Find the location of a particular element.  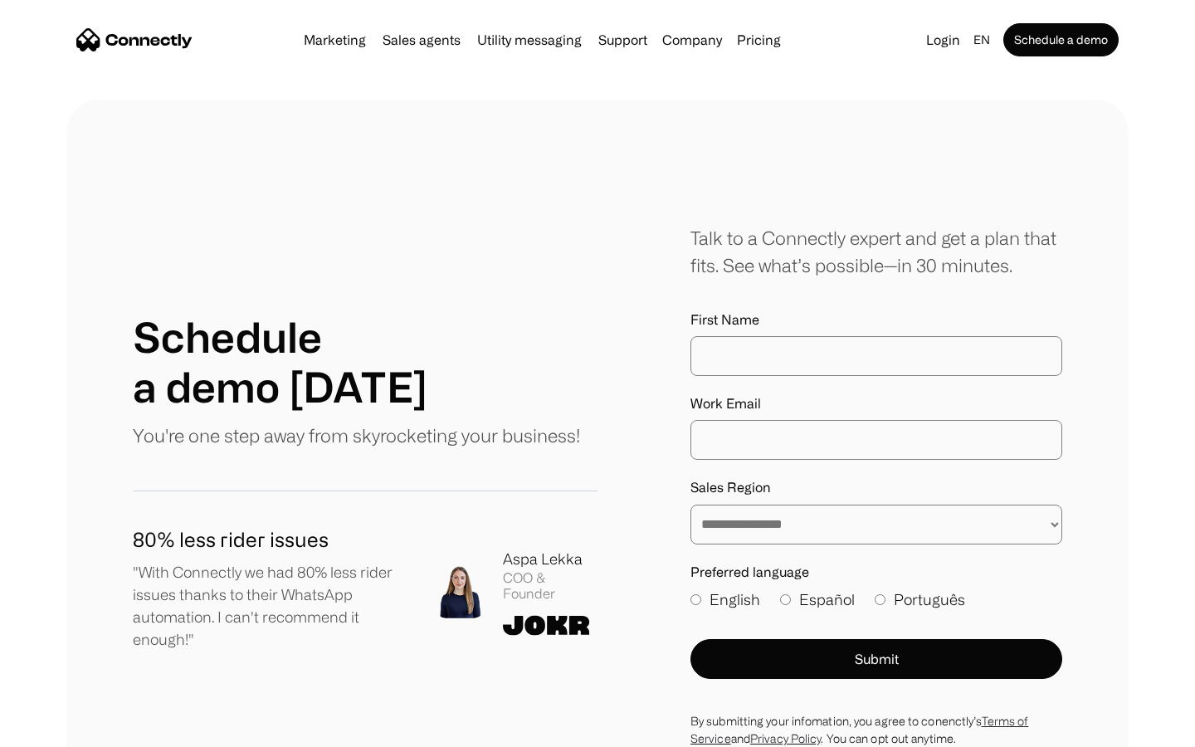

input: Español is located at coordinates (785, 599).